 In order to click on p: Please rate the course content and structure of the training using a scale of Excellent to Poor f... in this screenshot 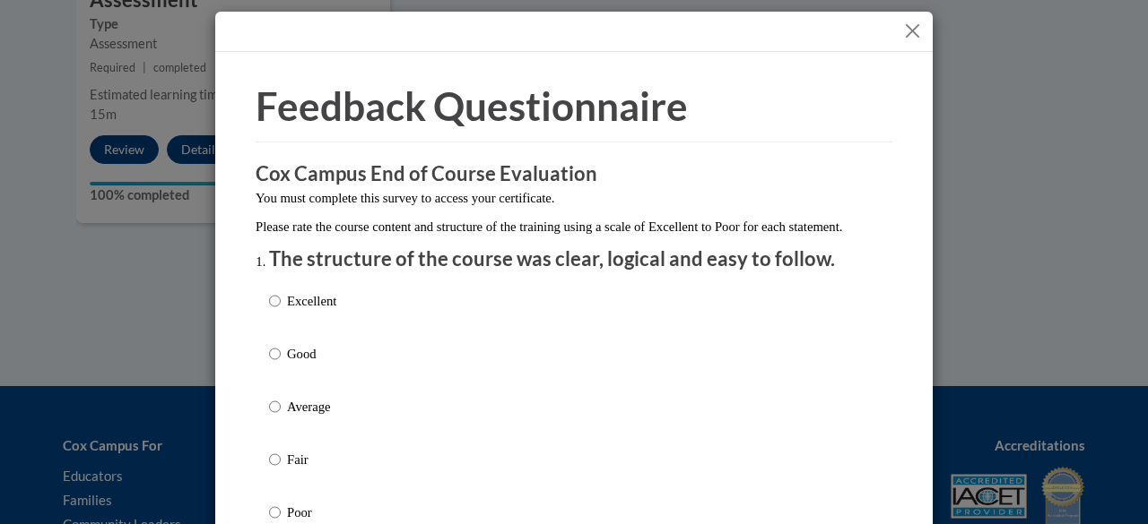, I will do `click(574, 227)`.